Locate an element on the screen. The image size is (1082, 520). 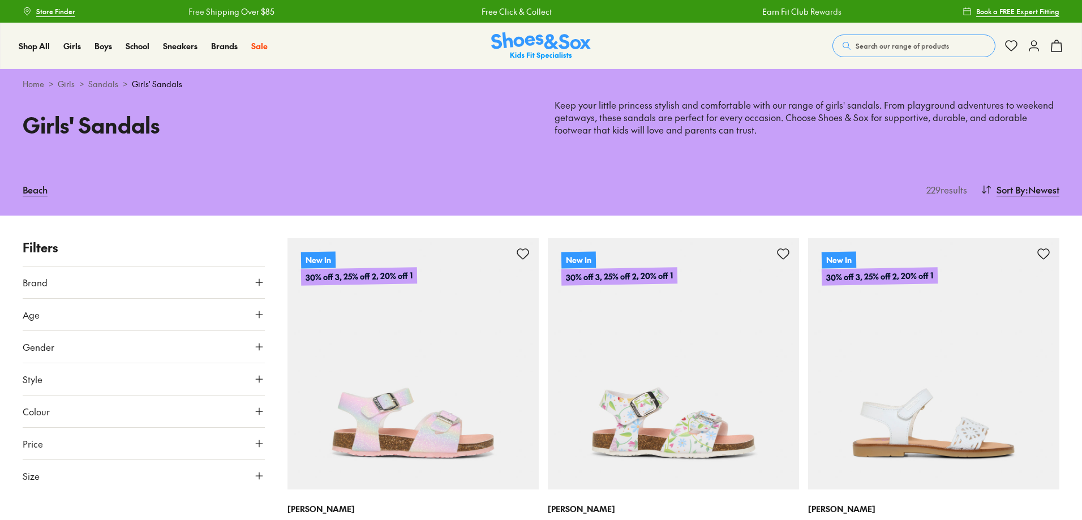
span: Style is located at coordinates (32, 379).